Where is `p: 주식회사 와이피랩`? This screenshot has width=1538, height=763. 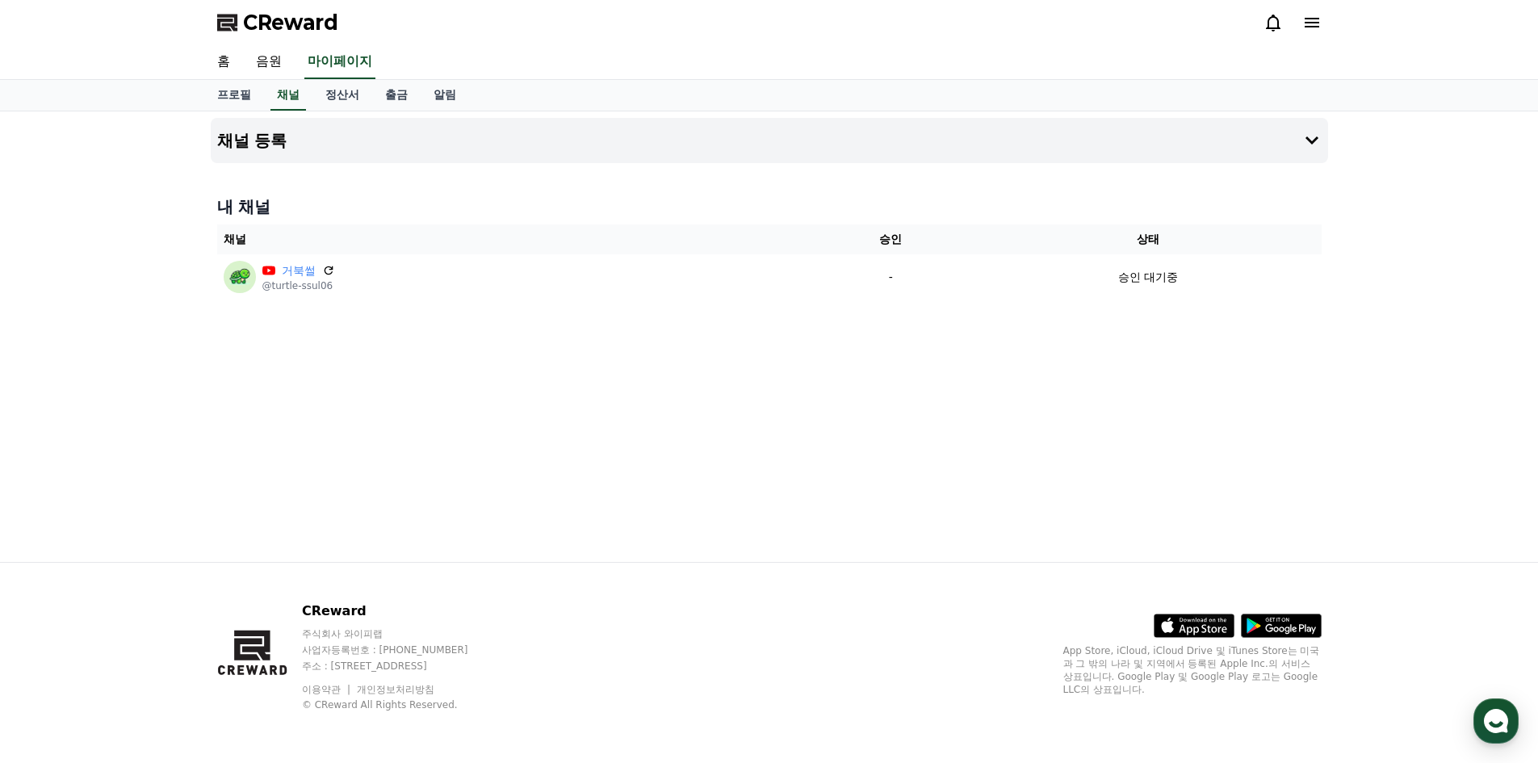
p: 주식회사 와이피랩 is located at coordinates (400, 634).